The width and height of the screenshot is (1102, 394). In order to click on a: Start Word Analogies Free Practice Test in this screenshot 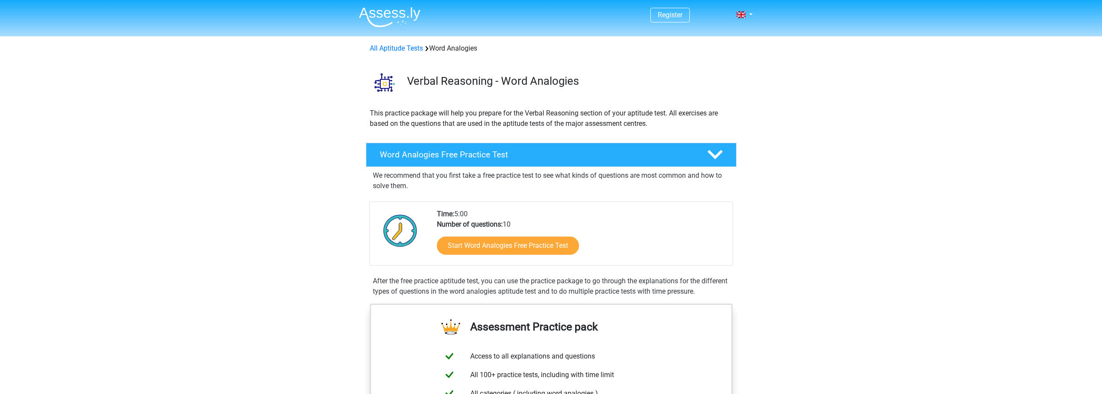, I will do `click(508, 246)`.